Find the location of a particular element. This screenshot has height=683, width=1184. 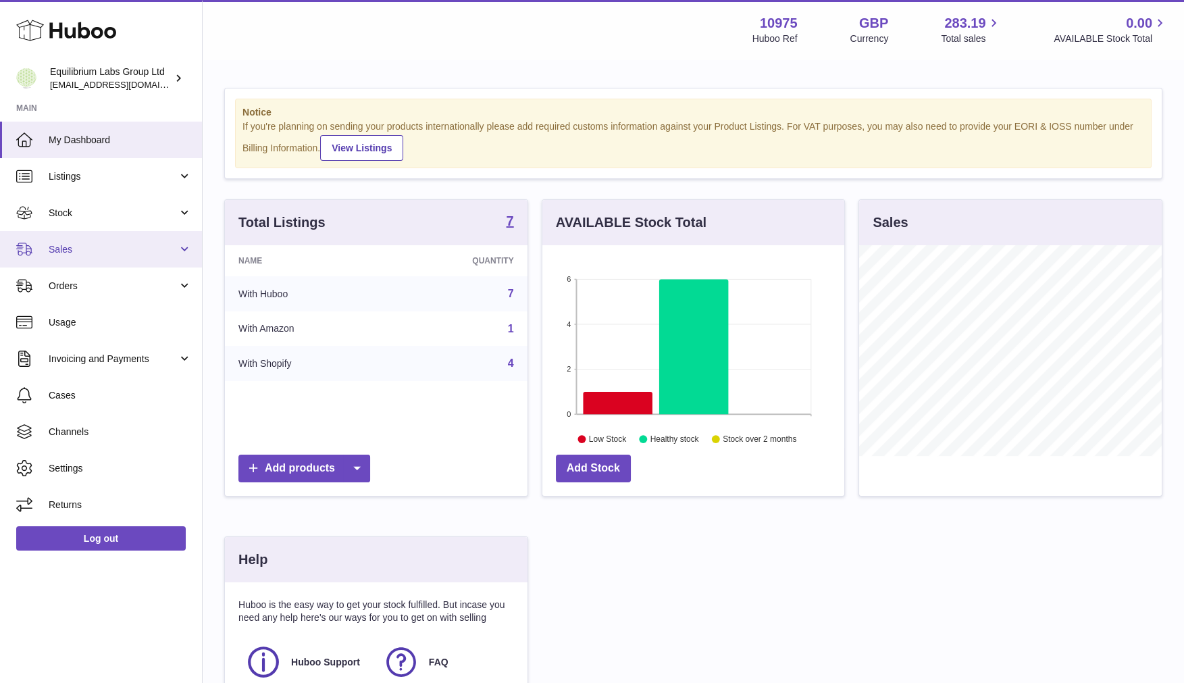

text: Healthy stock is located at coordinates (675, 439).